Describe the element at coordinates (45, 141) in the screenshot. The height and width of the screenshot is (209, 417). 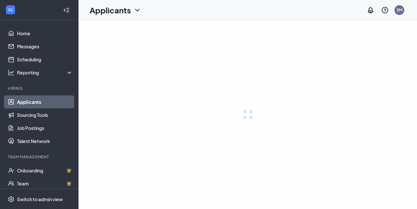
I see `a: Talent Network` at that location.